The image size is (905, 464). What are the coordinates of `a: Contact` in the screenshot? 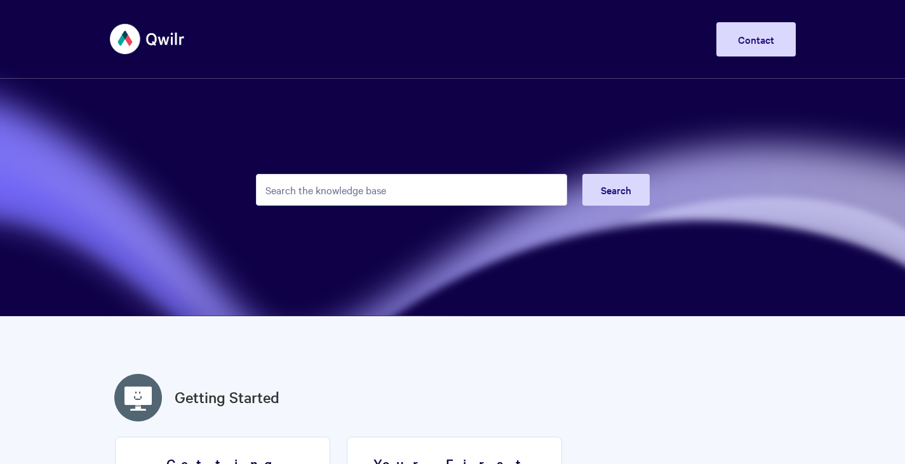 It's located at (756, 39).